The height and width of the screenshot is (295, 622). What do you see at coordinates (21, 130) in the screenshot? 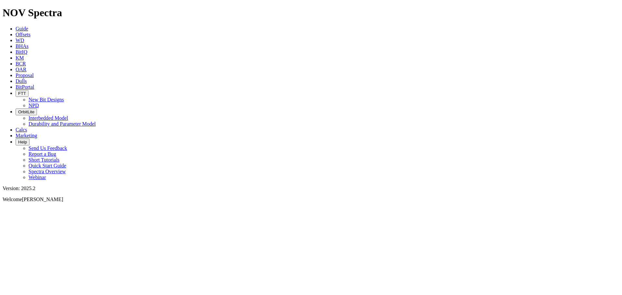
I see `span: Calcs` at bounding box center [21, 130].